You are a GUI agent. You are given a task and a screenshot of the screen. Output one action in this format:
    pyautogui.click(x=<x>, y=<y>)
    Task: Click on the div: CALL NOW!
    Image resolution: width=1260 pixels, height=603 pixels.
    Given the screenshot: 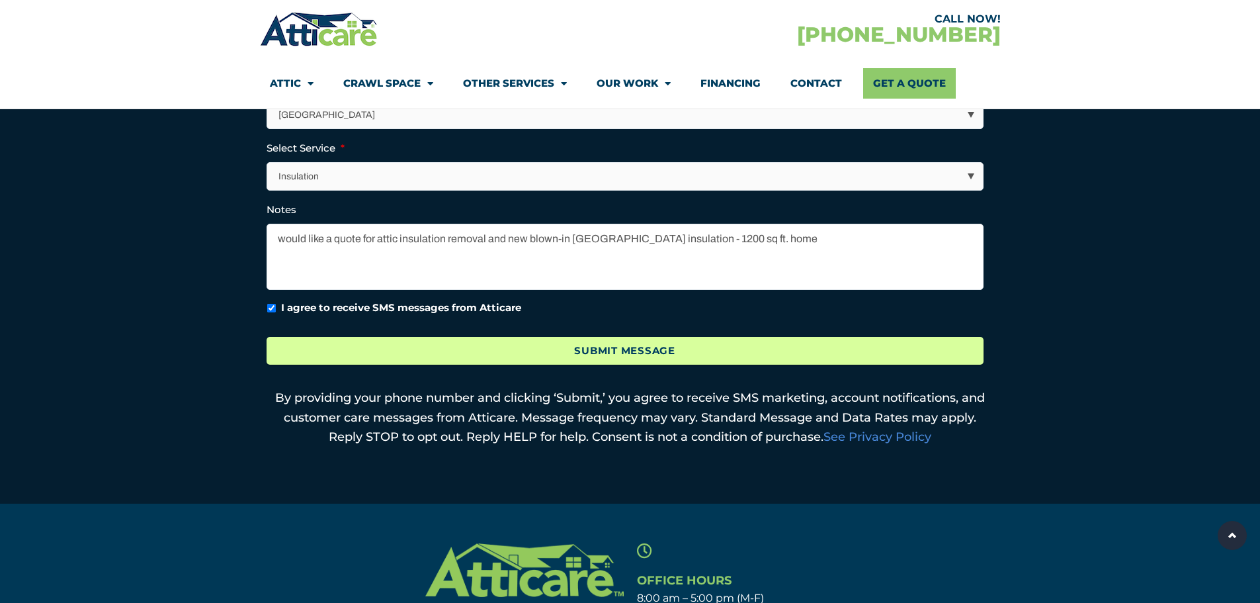 What is the action you would take?
    pyautogui.click(x=816, y=19)
    